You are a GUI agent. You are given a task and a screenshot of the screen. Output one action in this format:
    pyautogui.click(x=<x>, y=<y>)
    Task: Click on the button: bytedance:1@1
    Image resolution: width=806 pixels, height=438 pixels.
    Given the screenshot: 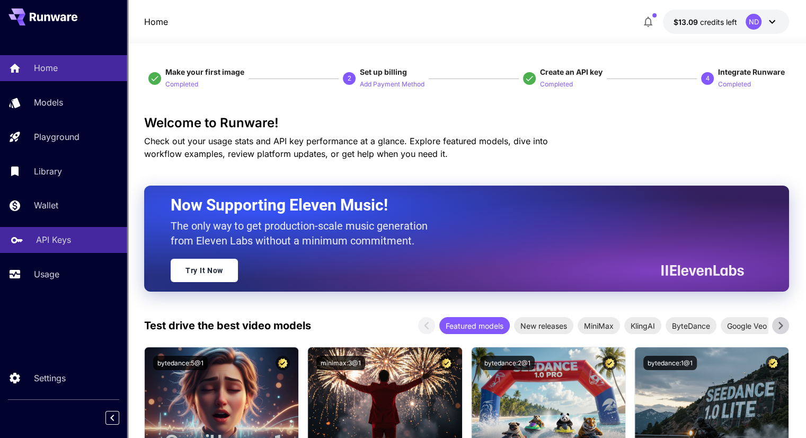 What is the action you would take?
    pyautogui.click(x=670, y=362)
    